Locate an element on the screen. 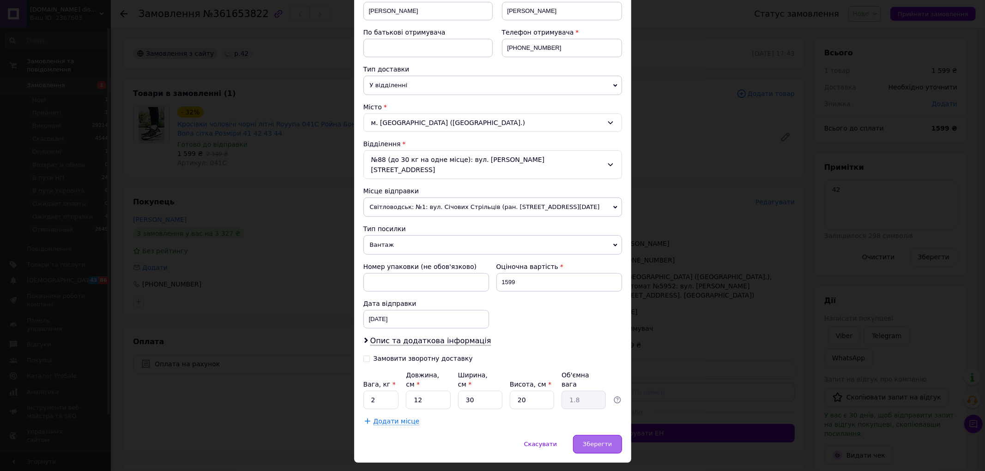  span: По батькові отримувача is located at coordinates (404, 32).